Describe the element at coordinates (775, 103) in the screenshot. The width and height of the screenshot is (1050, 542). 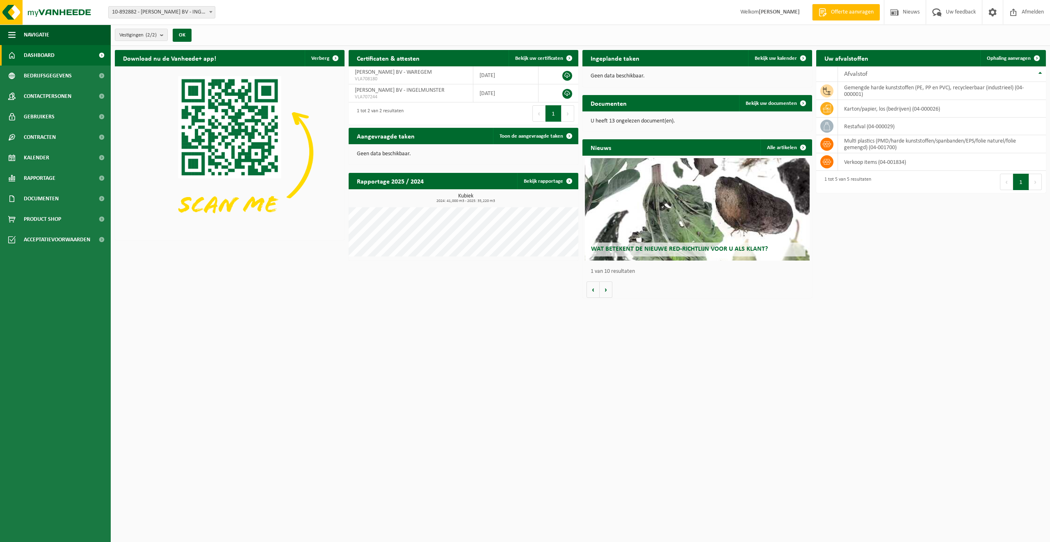
I see `a: Bekijk uw documenten` at that location.